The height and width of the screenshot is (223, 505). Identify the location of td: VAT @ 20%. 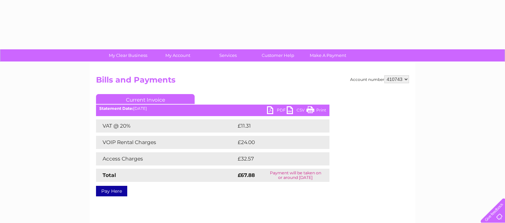
(166, 126).